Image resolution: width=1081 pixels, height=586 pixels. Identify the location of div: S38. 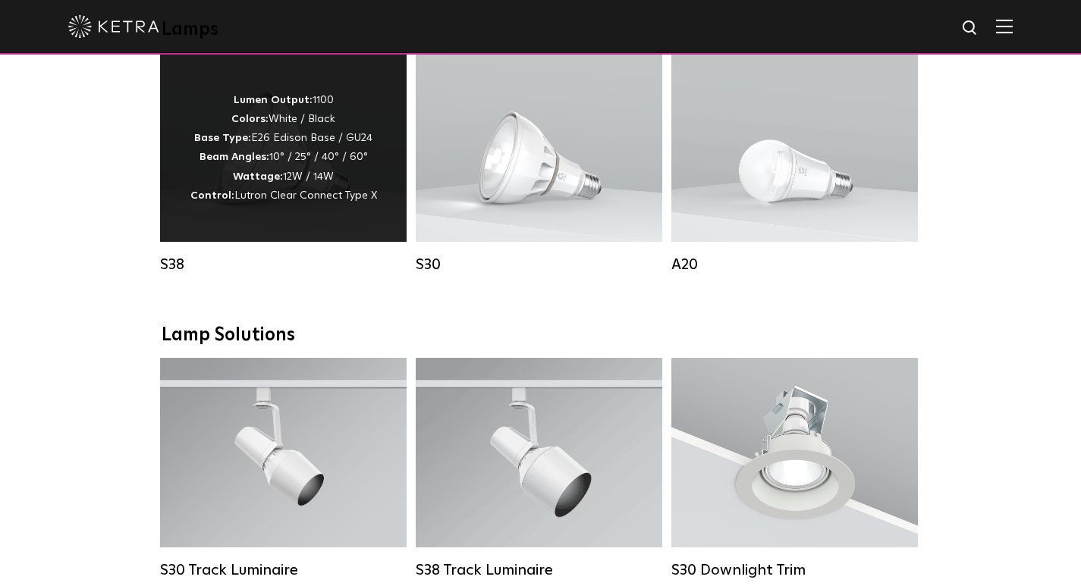
(283, 265).